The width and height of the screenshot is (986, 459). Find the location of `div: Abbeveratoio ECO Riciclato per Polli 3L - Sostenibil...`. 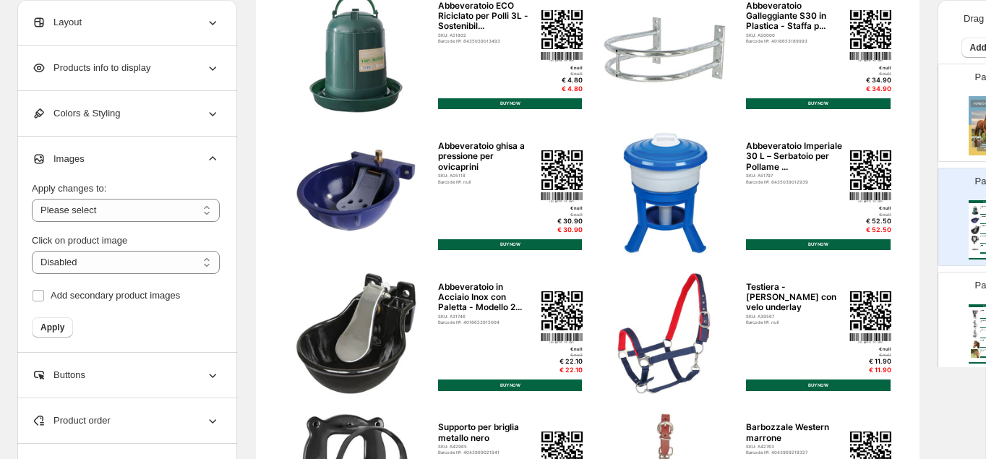

div: Abbeveratoio ECO Riciclato per Polli 3L - Sostenibil... is located at coordinates (487, 16).